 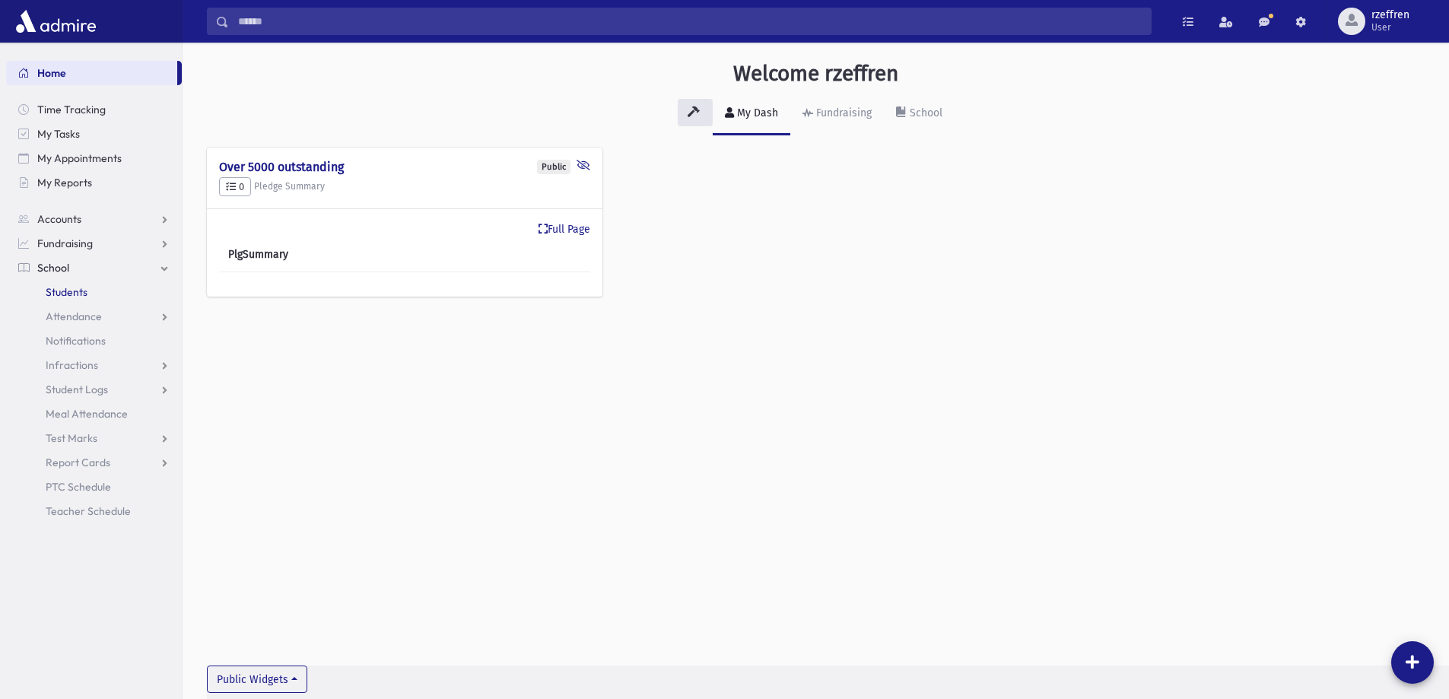 What do you see at coordinates (94, 414) in the screenshot?
I see `a: Meal Attendance` at bounding box center [94, 414].